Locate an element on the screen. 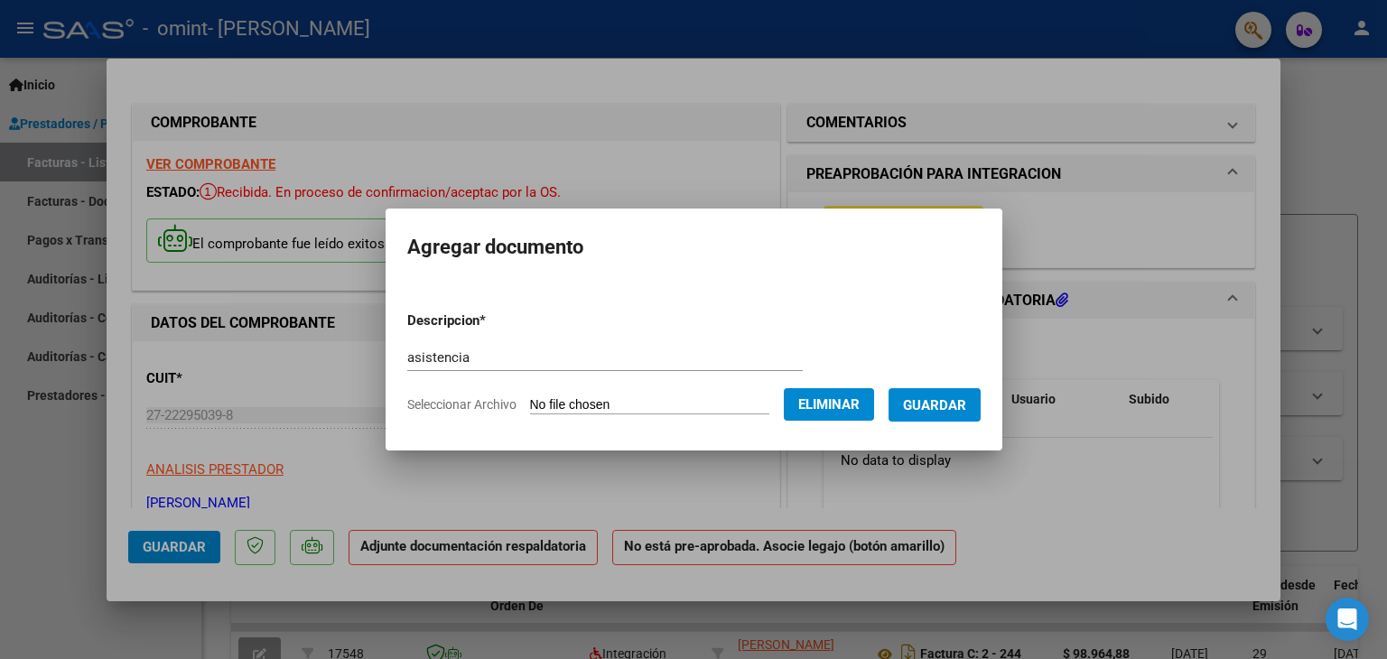 Image resolution: width=1387 pixels, height=659 pixels. button: Guardar is located at coordinates (935, 405).